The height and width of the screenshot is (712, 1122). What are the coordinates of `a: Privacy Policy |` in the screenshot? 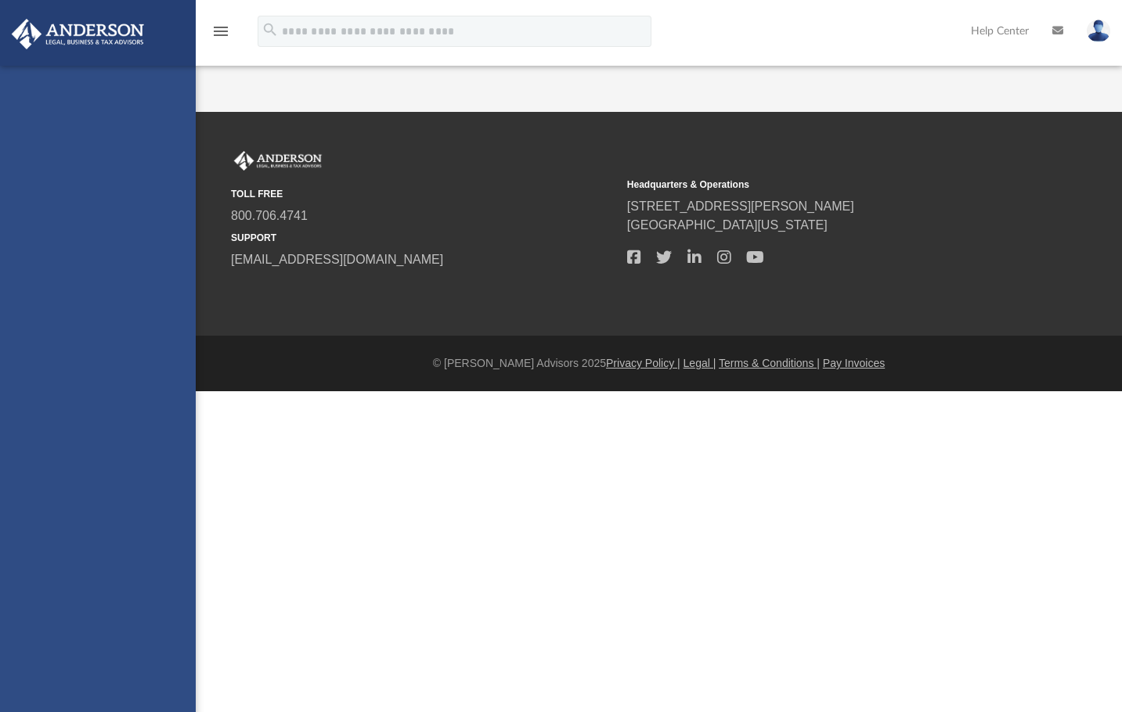 It's located at (643, 363).